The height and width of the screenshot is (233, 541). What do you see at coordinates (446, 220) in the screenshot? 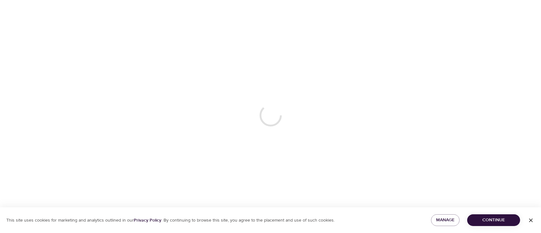
I see `button: Manage` at bounding box center [446, 220].